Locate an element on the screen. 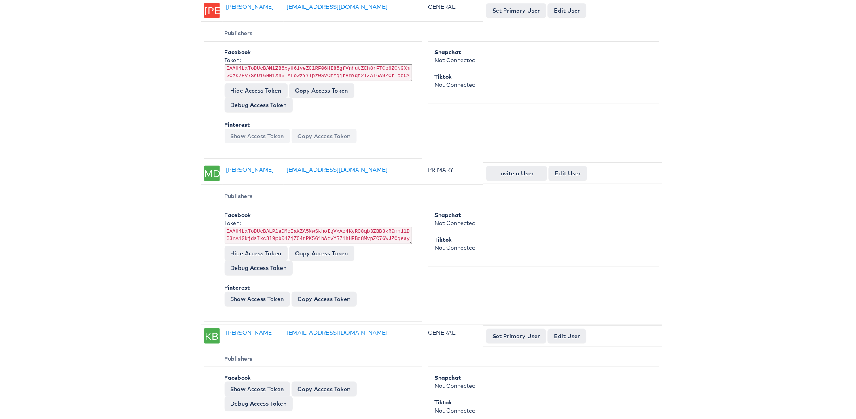  td: PRIMARY is located at coordinates (454, 171).